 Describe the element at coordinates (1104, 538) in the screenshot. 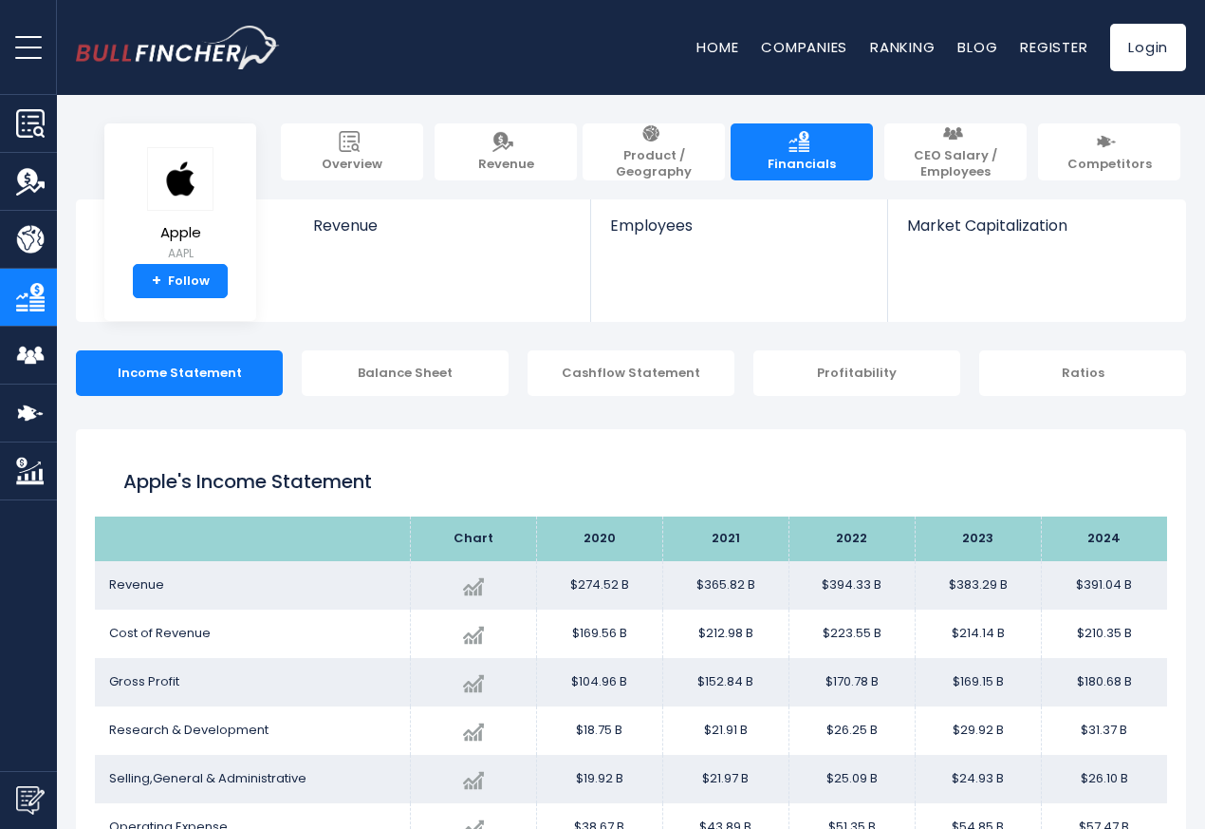

I see `th: 2024` at that location.